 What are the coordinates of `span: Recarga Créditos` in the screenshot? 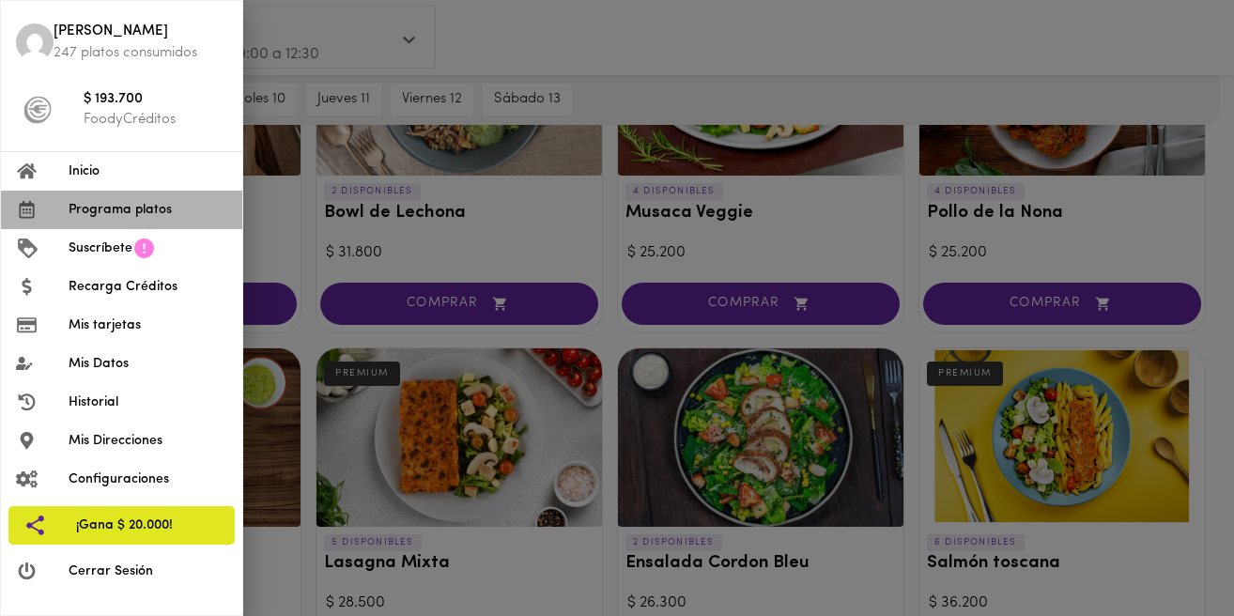 It's located at (147, 286).